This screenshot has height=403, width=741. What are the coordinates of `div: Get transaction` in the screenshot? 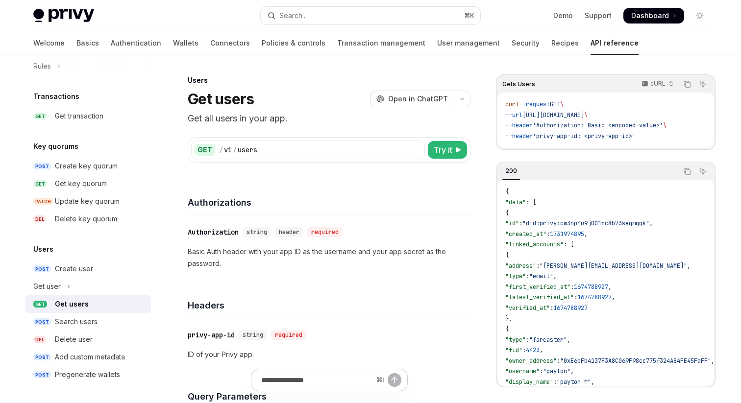 It's located at (79, 116).